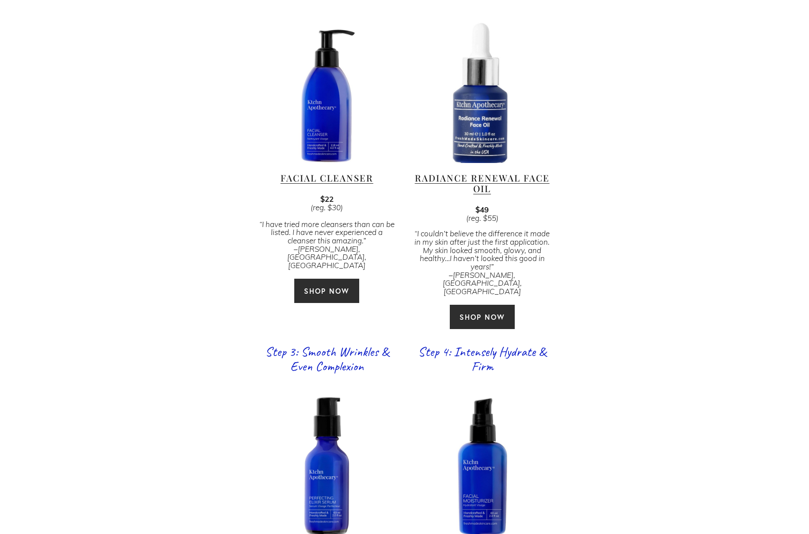  What do you see at coordinates (327, 178) in the screenshot?
I see `a: Facial Cleanser` at bounding box center [327, 178].